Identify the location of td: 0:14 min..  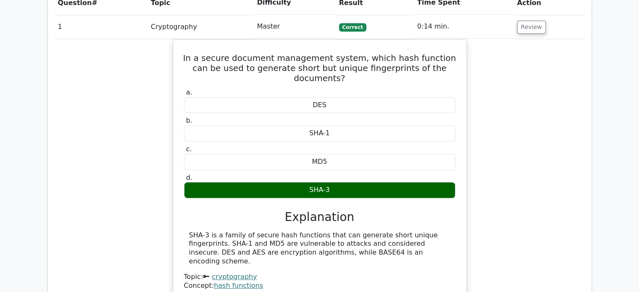
(464, 26).